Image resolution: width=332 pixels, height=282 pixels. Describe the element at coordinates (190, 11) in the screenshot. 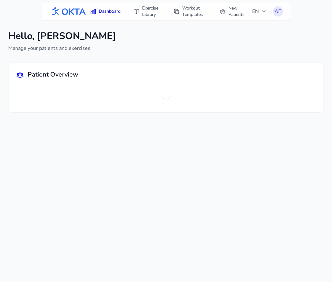

I see `a: Workout Templates` at that location.